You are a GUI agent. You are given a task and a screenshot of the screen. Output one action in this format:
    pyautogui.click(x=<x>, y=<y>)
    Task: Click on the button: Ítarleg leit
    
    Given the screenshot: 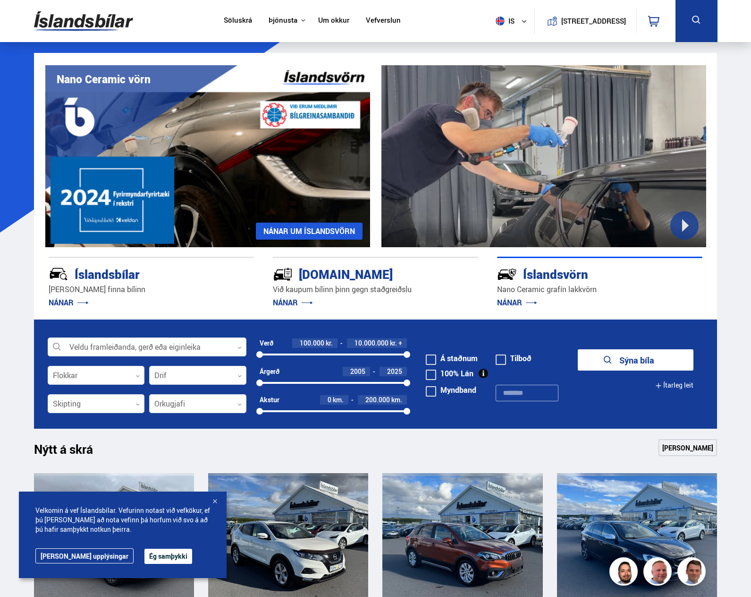 What is the action you would take?
    pyautogui.click(x=674, y=385)
    